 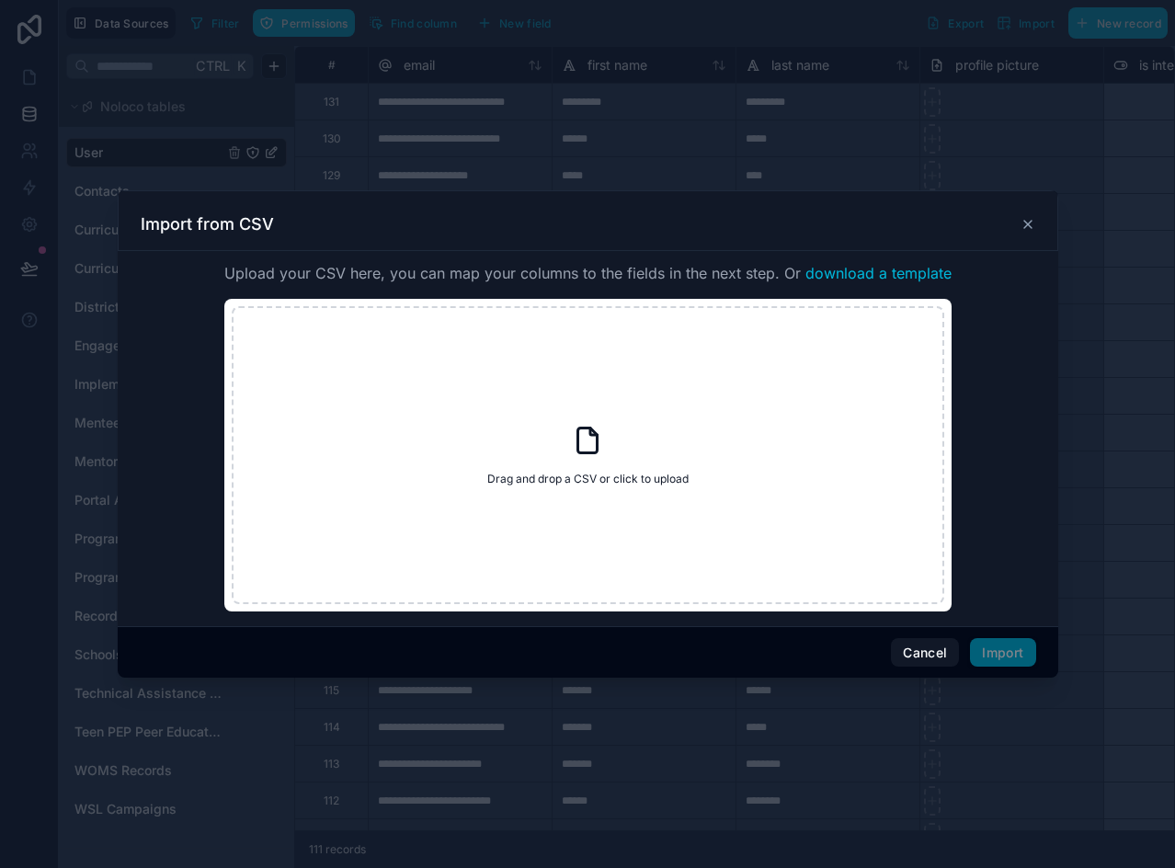 What do you see at coordinates (207, 224) in the screenshot?
I see `h3: Import from CSV` at bounding box center [207, 224].